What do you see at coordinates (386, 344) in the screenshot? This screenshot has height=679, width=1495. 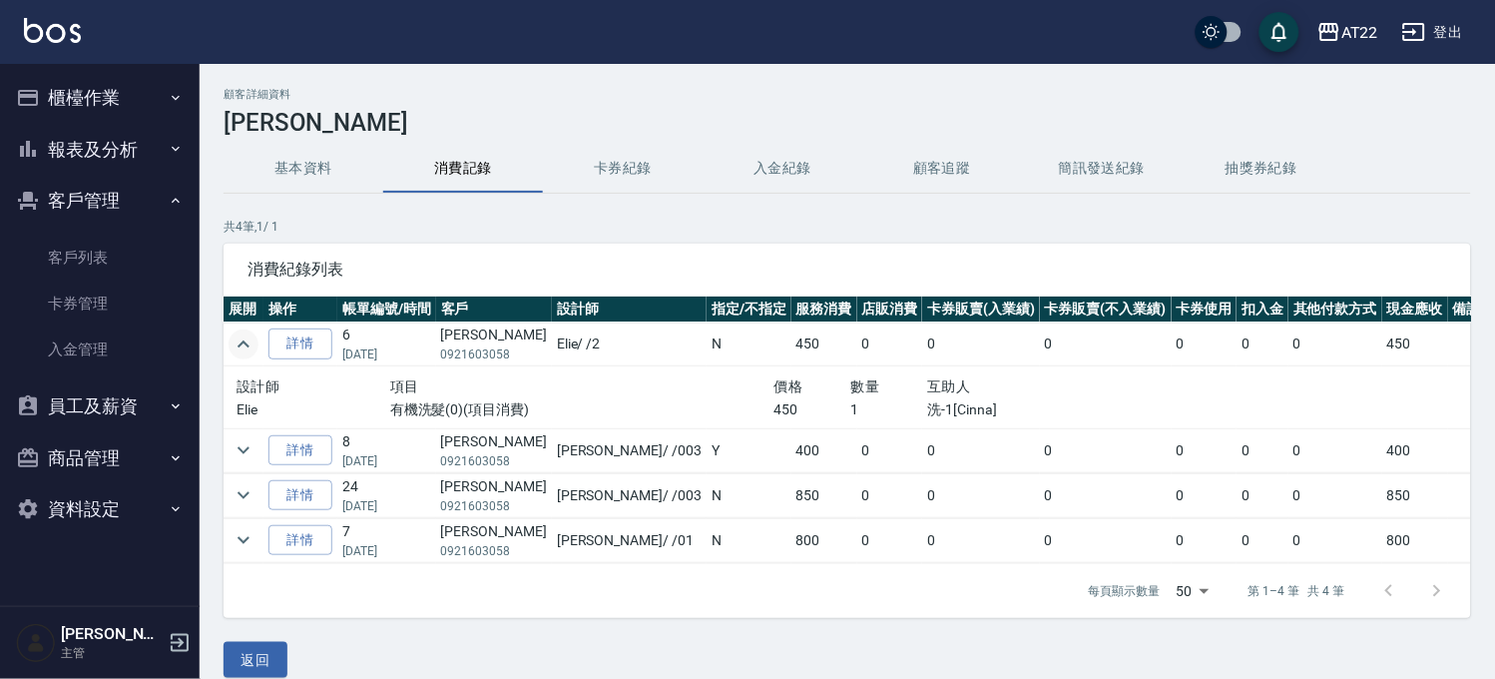 I see `td: 6` at bounding box center [386, 344].